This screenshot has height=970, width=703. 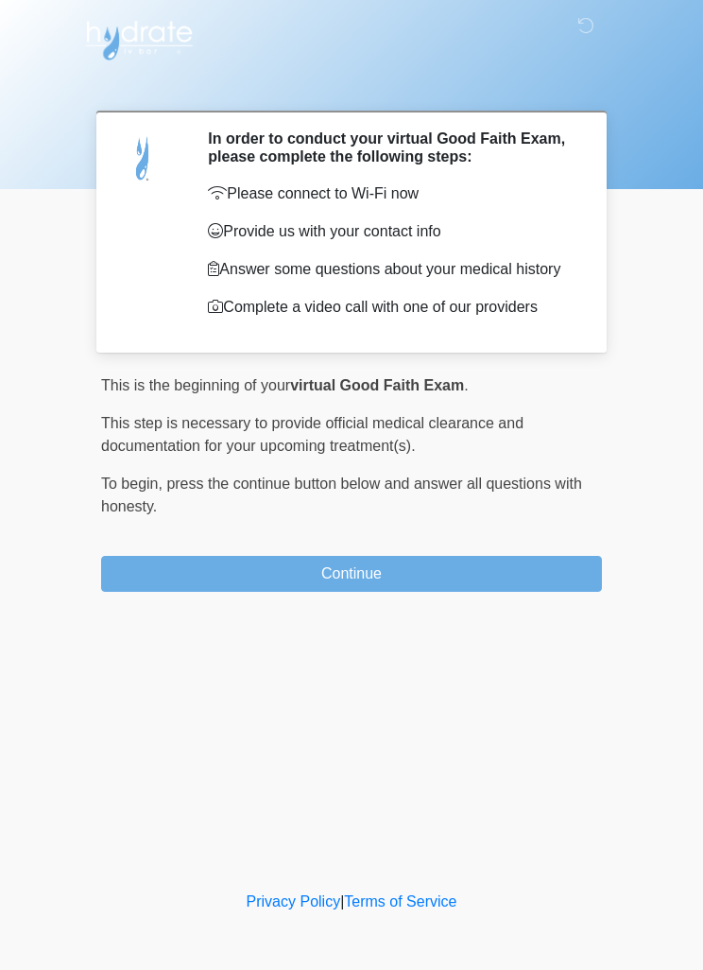 I want to click on h2: In order to conduct your virtual Good Faith Exam, please complete the following steps:, so click(x=390, y=147).